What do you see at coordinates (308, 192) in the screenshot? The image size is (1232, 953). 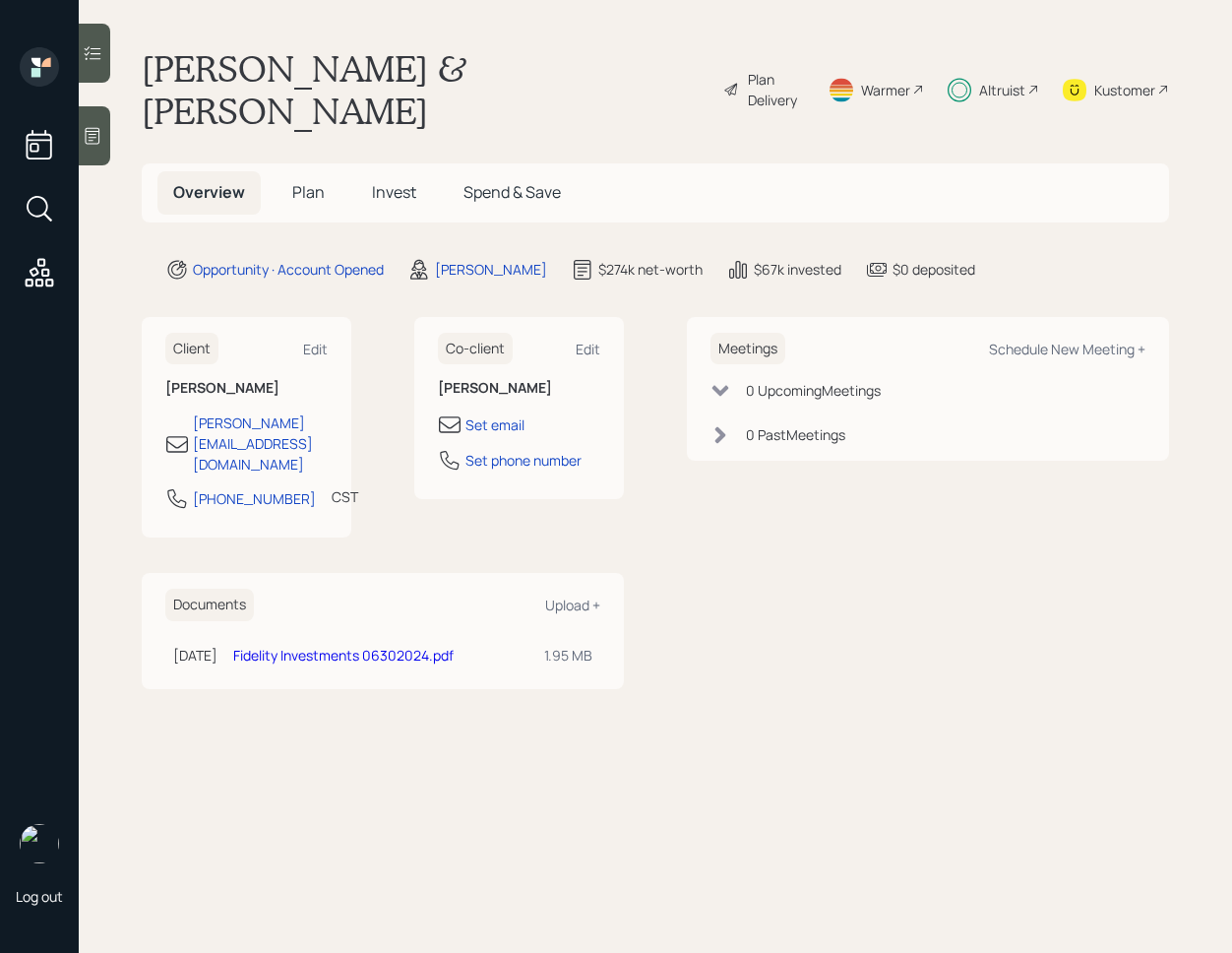 I see `span: Plan` at bounding box center [308, 192].